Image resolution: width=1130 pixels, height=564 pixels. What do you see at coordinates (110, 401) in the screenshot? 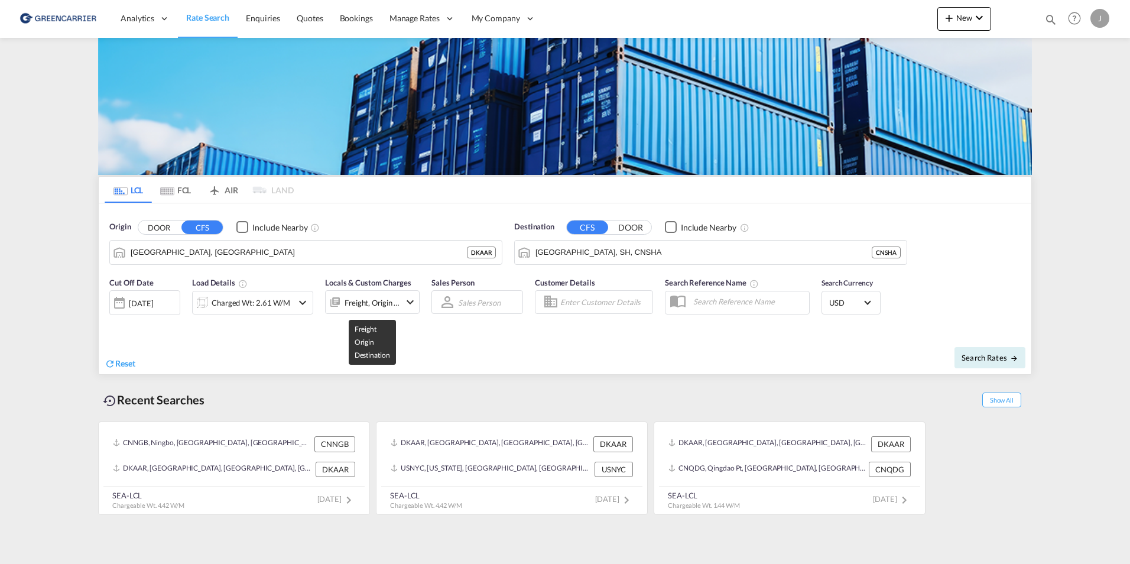
I see `md-icon: icon-backup-restore` at bounding box center [110, 401].